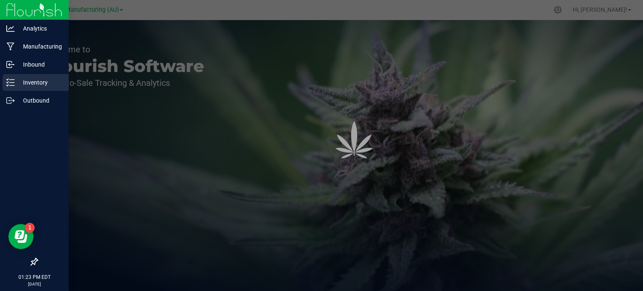 This screenshot has height=291, width=643. What do you see at coordinates (40, 100) in the screenshot?
I see `p: Outbound` at bounding box center [40, 100].